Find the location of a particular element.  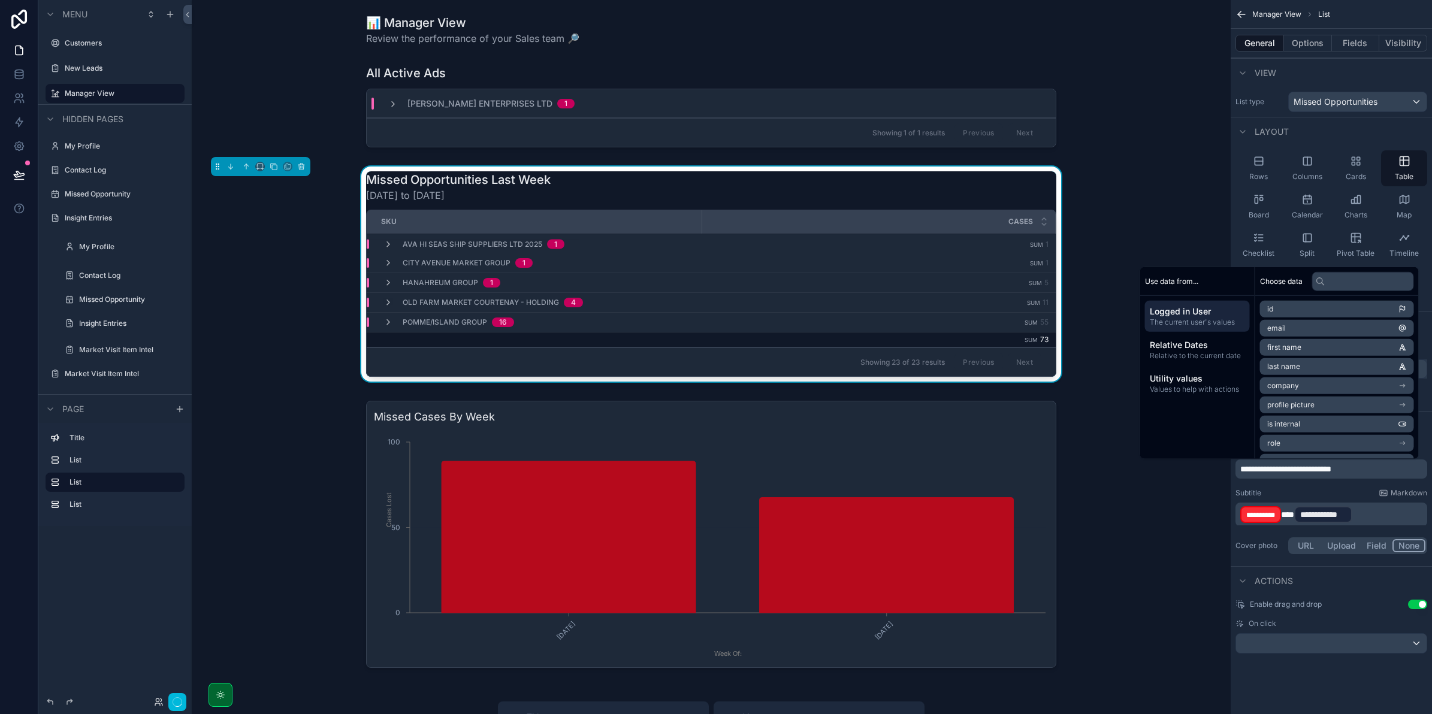

span: SKU is located at coordinates (389, 222).